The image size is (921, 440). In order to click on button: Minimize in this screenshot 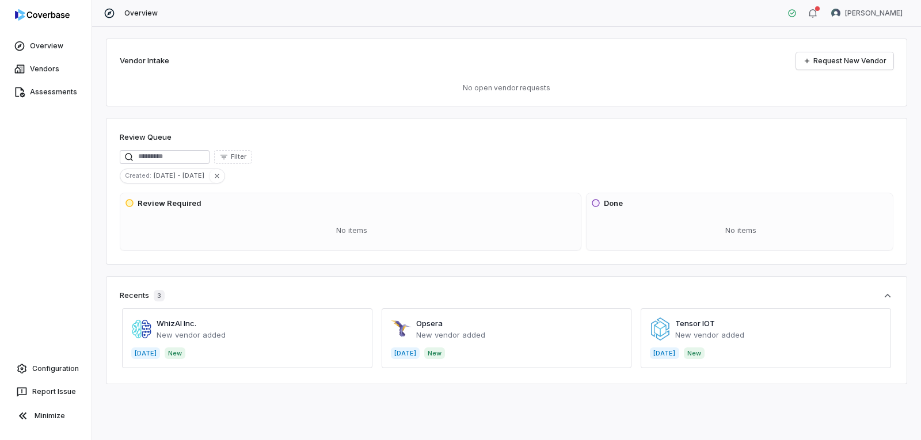, I will do `click(45, 416)`.